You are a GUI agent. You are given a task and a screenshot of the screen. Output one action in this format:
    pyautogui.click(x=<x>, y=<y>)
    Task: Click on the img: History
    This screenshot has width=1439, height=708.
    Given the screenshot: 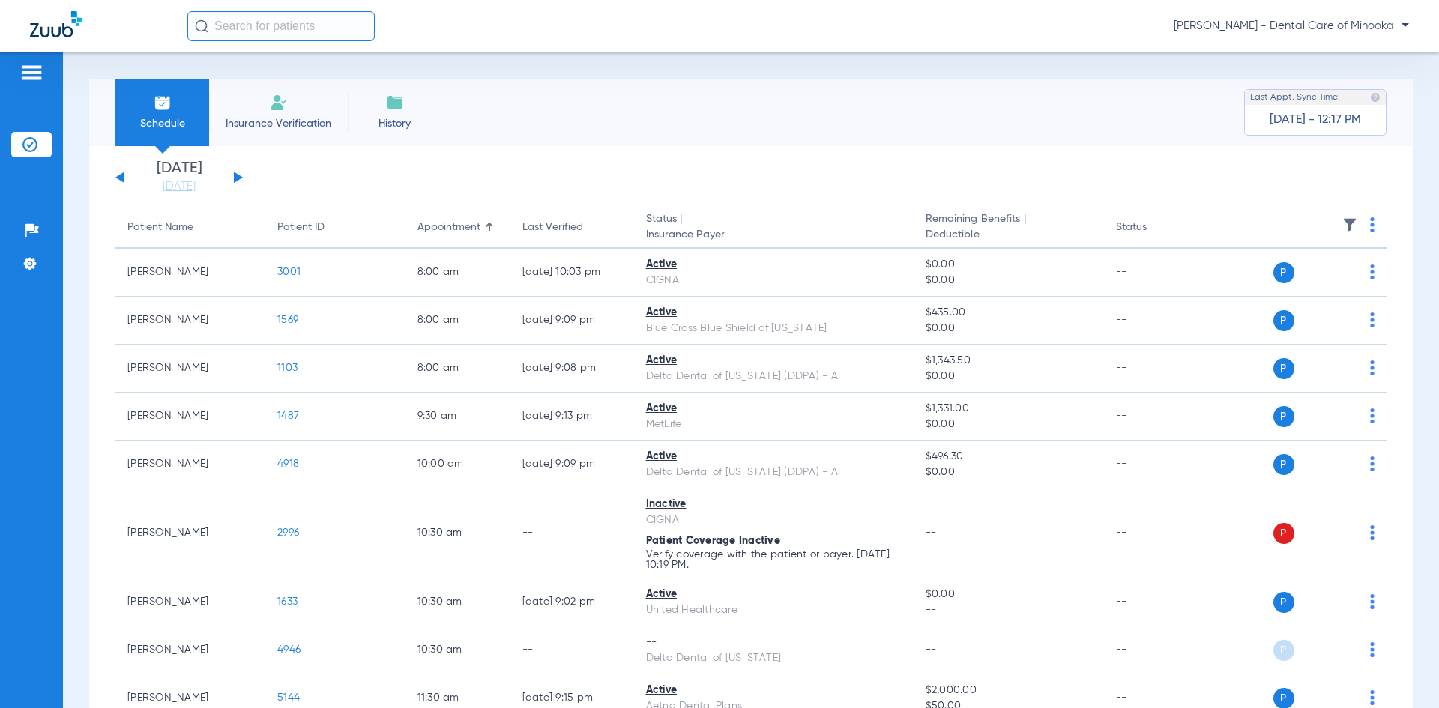 What is the action you would take?
    pyautogui.click(x=395, y=103)
    